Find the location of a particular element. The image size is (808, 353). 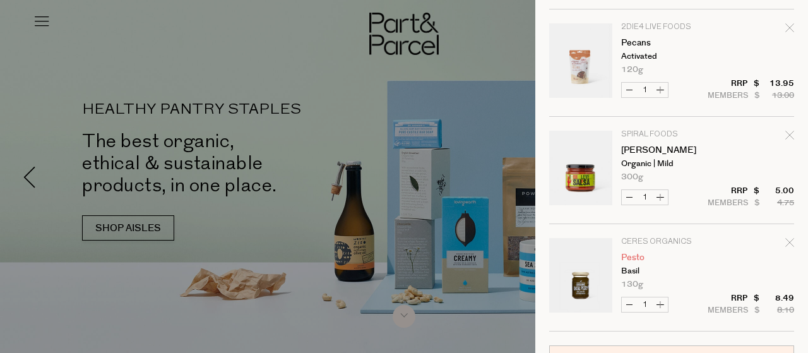

p: 2Die4 Live Foods is located at coordinates (670, 27).